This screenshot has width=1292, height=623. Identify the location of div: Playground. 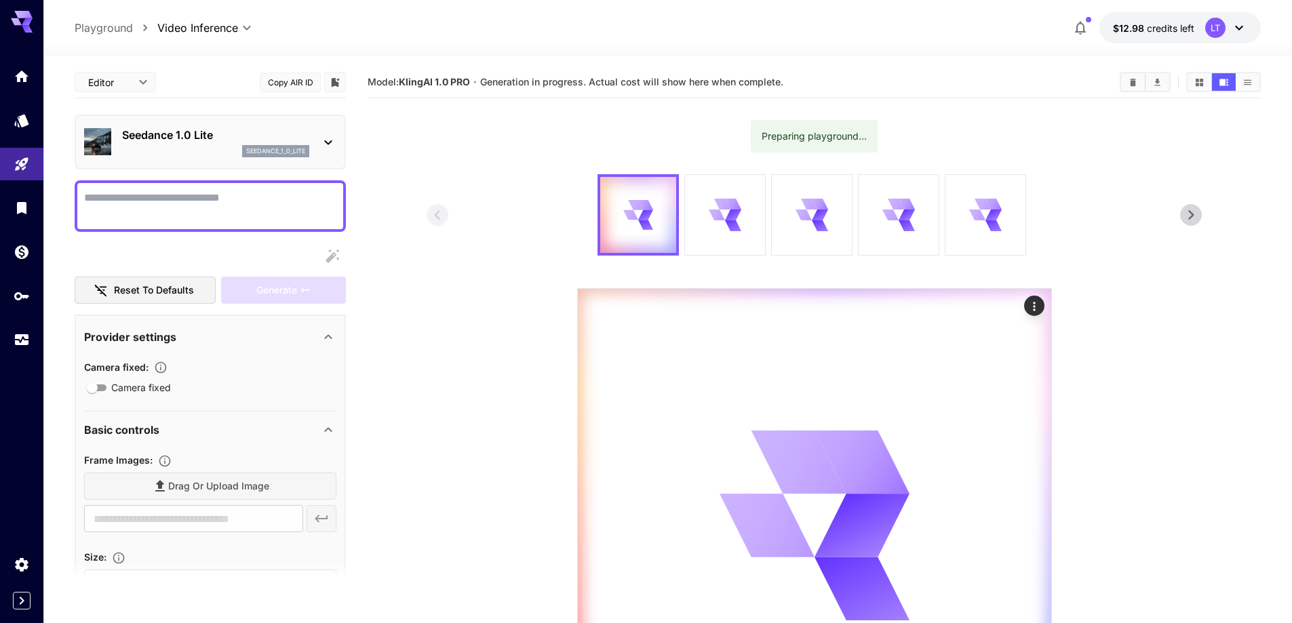
(22, 164).